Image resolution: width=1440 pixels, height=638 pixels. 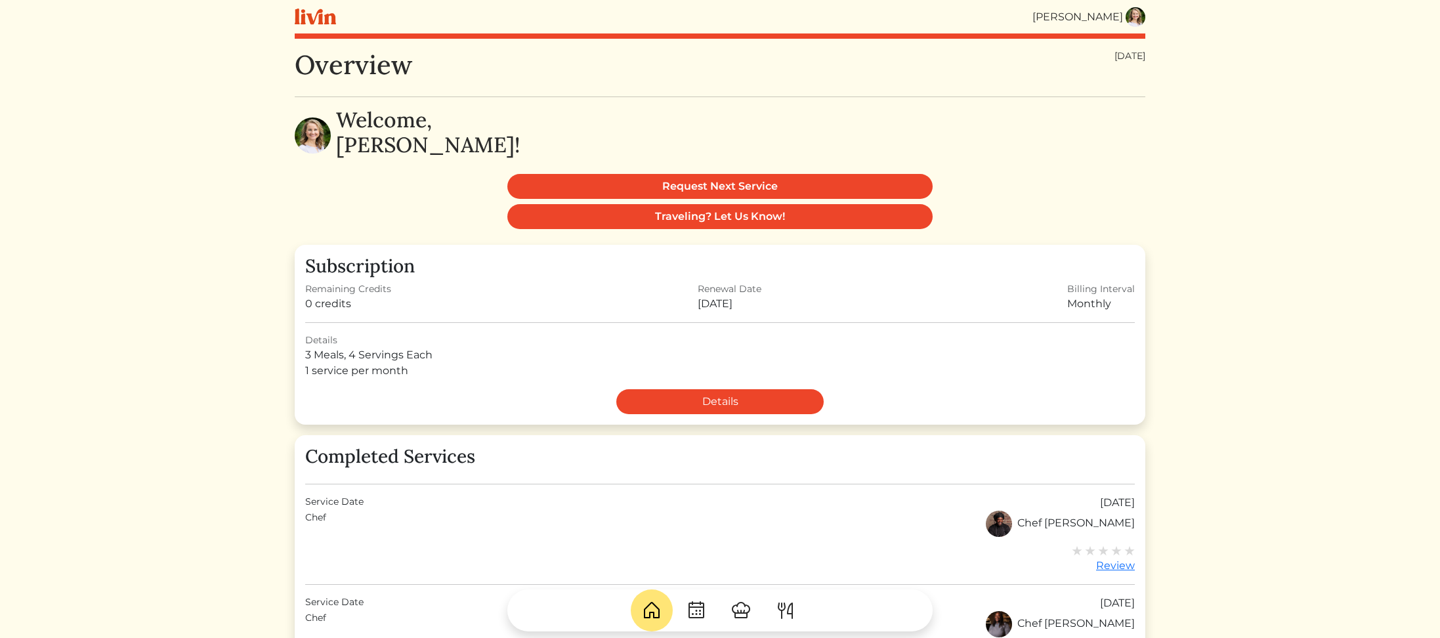 What do you see at coordinates (720, 457) in the screenshot?
I see `h3: Completed Services` at bounding box center [720, 457].